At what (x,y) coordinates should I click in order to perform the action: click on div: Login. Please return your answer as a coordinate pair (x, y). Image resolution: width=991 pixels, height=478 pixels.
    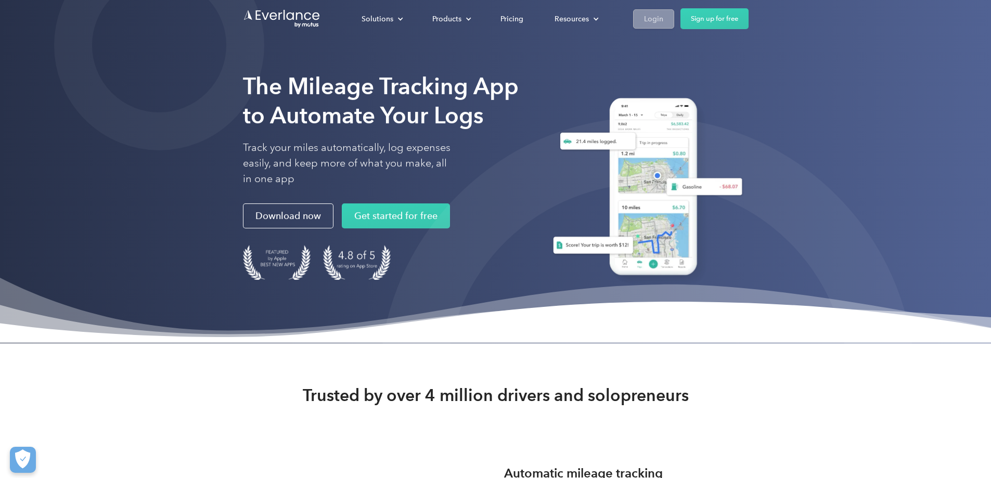
    Looking at the image, I should click on (653, 19).